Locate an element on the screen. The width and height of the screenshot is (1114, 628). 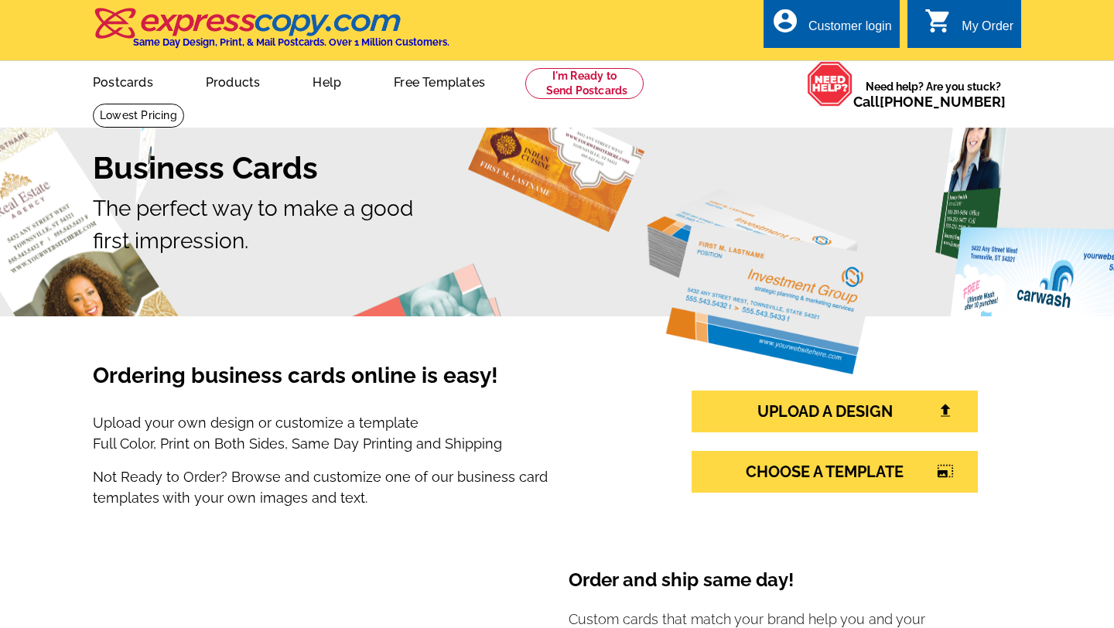
a: Free Templates is located at coordinates (439, 80).